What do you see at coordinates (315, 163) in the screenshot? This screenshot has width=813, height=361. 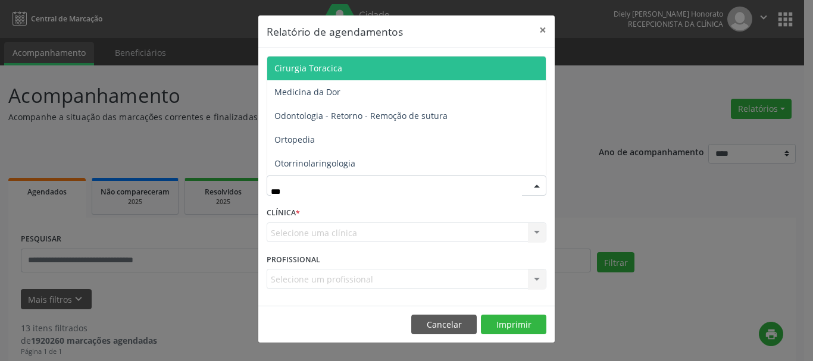 I see `span: Otorrinolaringologia` at bounding box center [315, 163].